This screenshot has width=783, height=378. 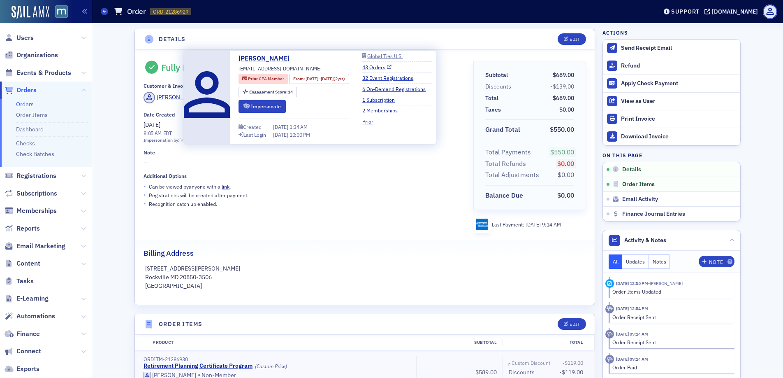 I want to click on div: Date Created, so click(x=159, y=114).